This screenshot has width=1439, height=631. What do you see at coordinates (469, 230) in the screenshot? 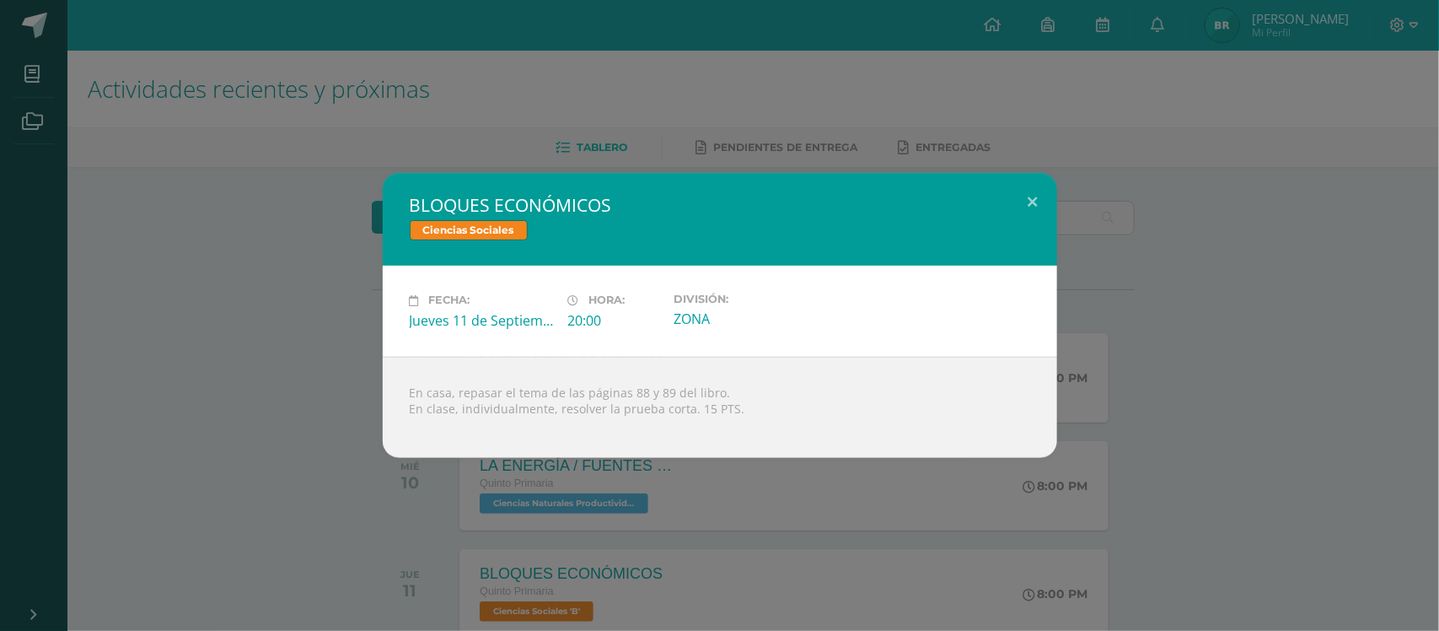
I see `span: Ciencias Sociales` at bounding box center [469, 230].